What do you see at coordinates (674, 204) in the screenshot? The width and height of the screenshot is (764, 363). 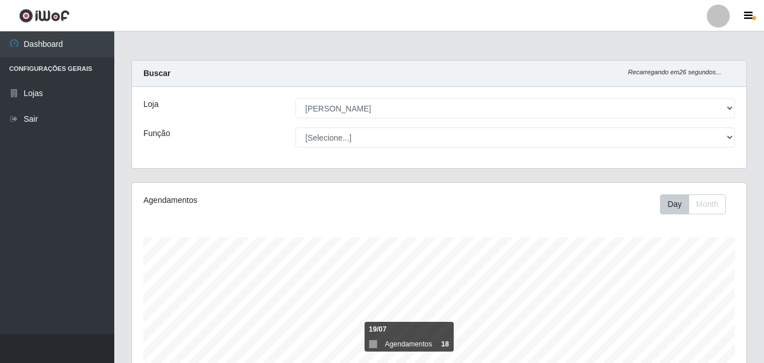 I see `button: Day` at bounding box center [674, 204].